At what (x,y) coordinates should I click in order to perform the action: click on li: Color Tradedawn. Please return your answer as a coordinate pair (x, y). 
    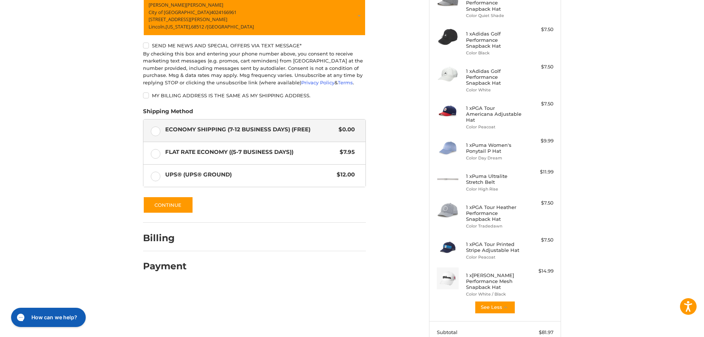
    Looking at the image, I should click on (494, 226).